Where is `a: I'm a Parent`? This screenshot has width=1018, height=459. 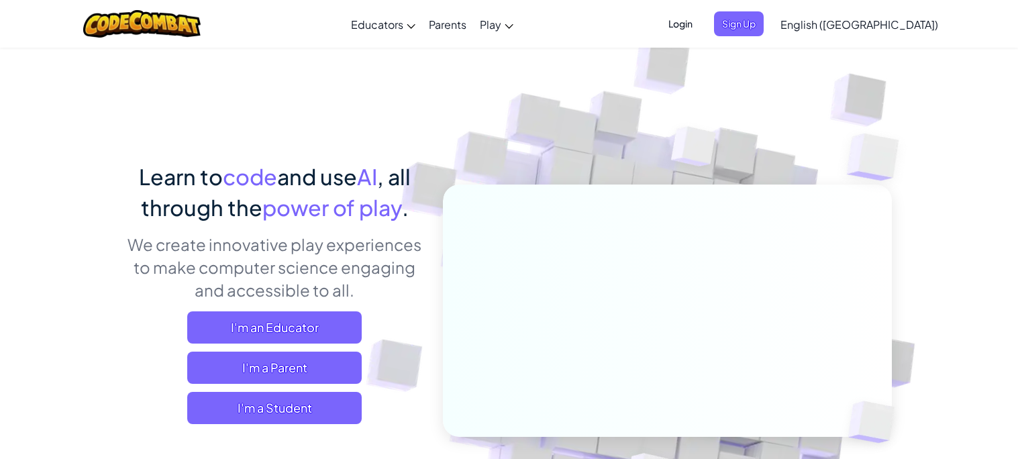 a: I'm a Parent is located at coordinates (274, 368).